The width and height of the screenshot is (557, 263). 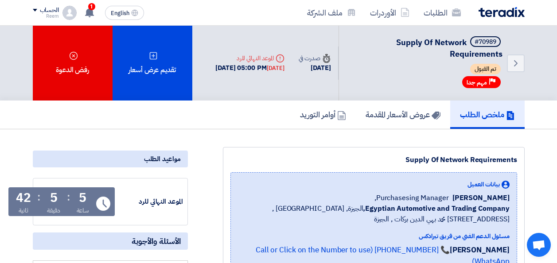 What do you see at coordinates (83, 211) in the screenshot?
I see `div: ساعة` at bounding box center [83, 211].